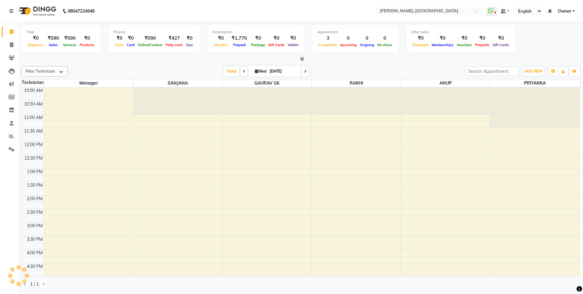 The width and height of the screenshot is (583, 294). I want to click on span: Products, so click(87, 45).